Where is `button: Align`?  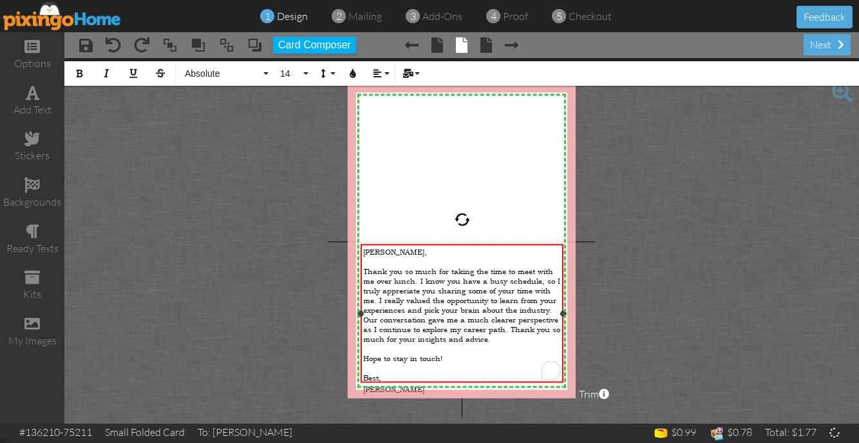
button: Align is located at coordinates (380, 73).